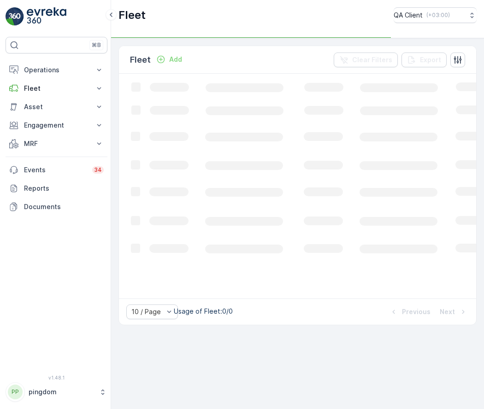 This screenshot has height=409, width=484. Describe the element at coordinates (15, 17) in the screenshot. I see `img: logo` at that location.